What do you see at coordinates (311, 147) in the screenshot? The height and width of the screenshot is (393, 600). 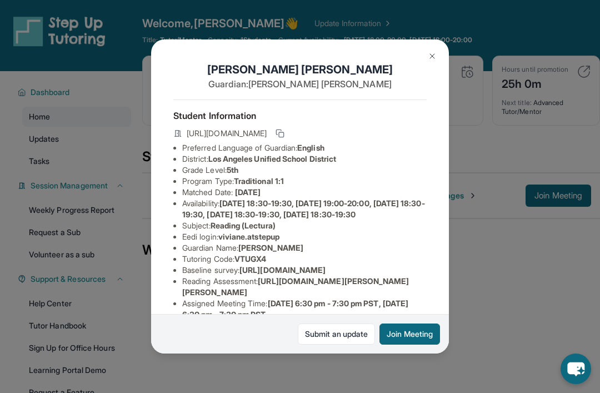 I see `span: English` at bounding box center [311, 147].